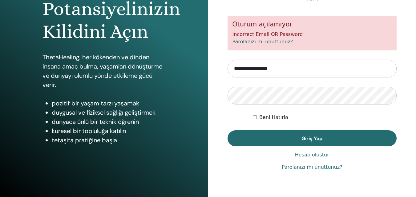 The image size is (416, 197). Describe the element at coordinates (312, 139) in the screenshot. I see `span: Giriş Yap` at that location.